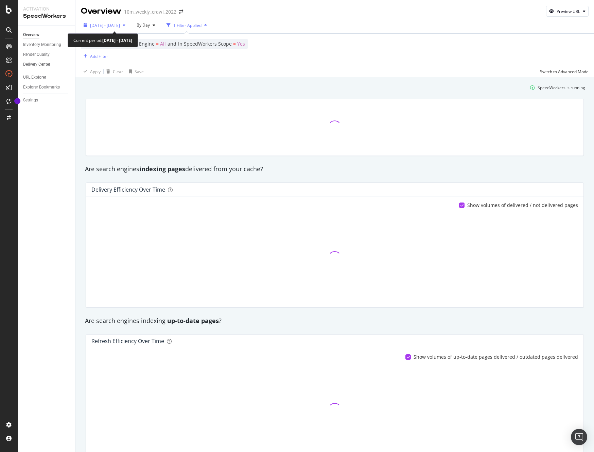 Image resolution: width=594 pixels, height=452 pixels. I want to click on div: 1 Filter Applied, so click(187, 25).